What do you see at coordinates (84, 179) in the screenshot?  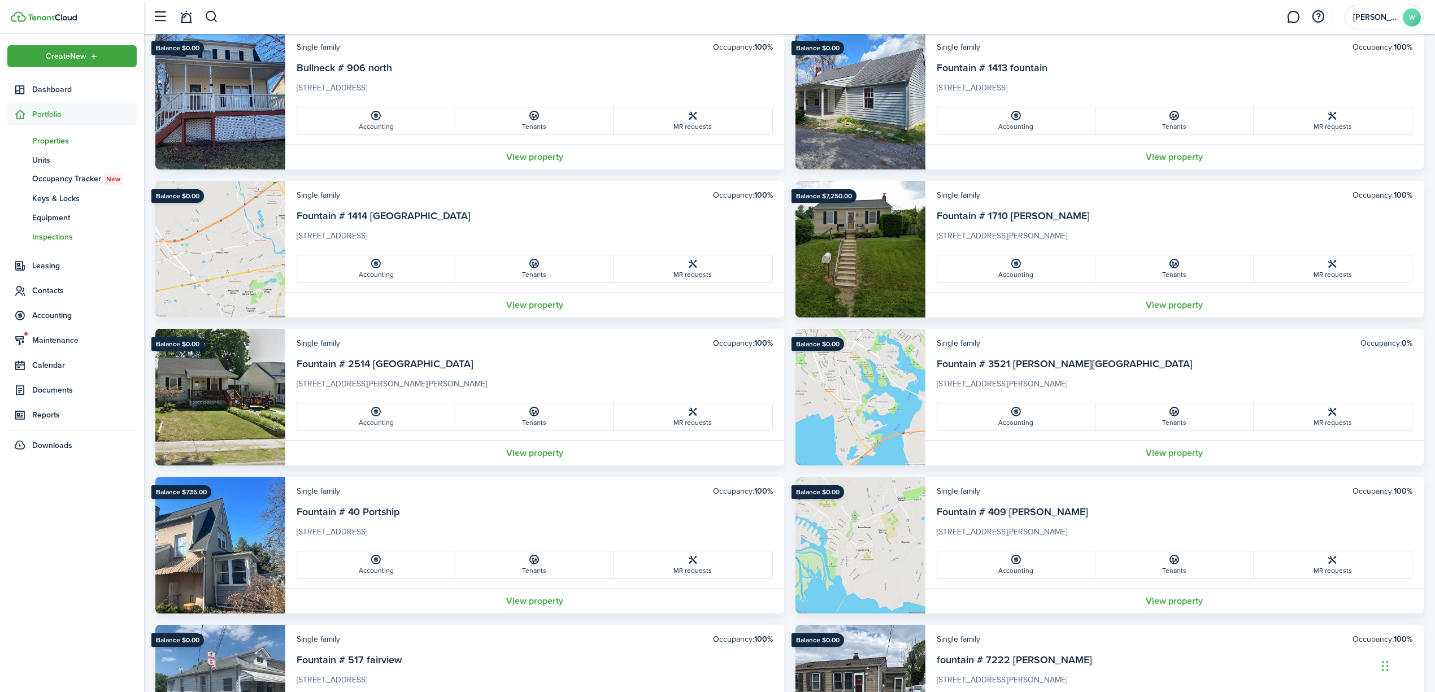 I see `span: Occupancy Tracker` at bounding box center [84, 179].